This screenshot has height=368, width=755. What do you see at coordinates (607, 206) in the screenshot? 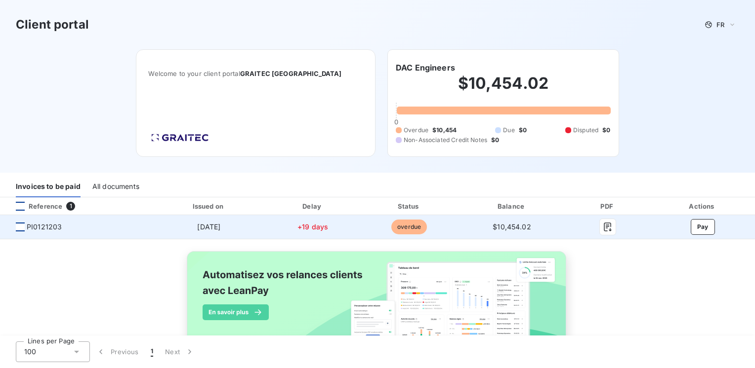
I see `div: PDF` at bounding box center [607, 206].